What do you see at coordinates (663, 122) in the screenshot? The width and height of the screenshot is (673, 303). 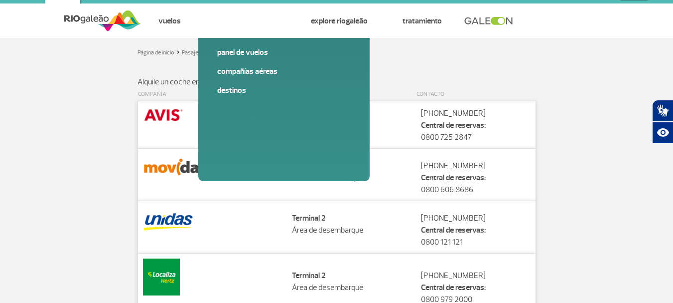 I see `div: Plugin de acessibilidade da Hand Talk.` at bounding box center [663, 122].